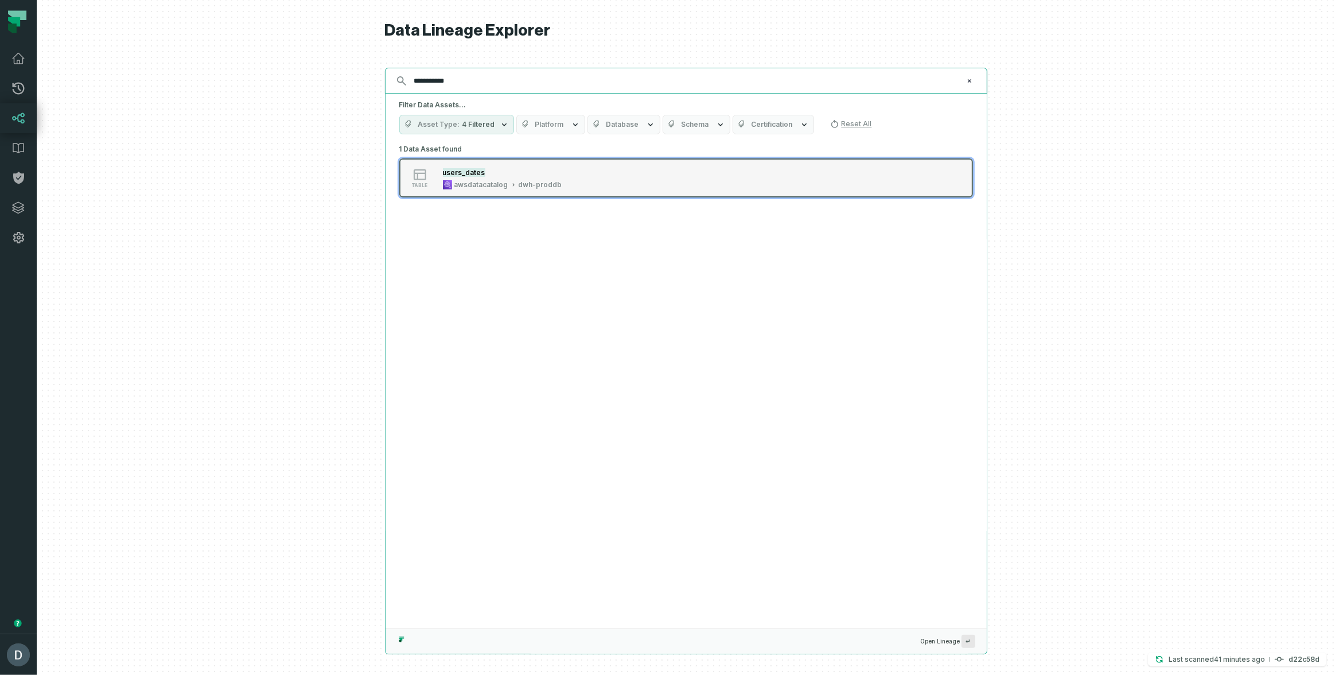  What do you see at coordinates (551, 125) in the screenshot?
I see `button: Platform` at bounding box center [551, 125].